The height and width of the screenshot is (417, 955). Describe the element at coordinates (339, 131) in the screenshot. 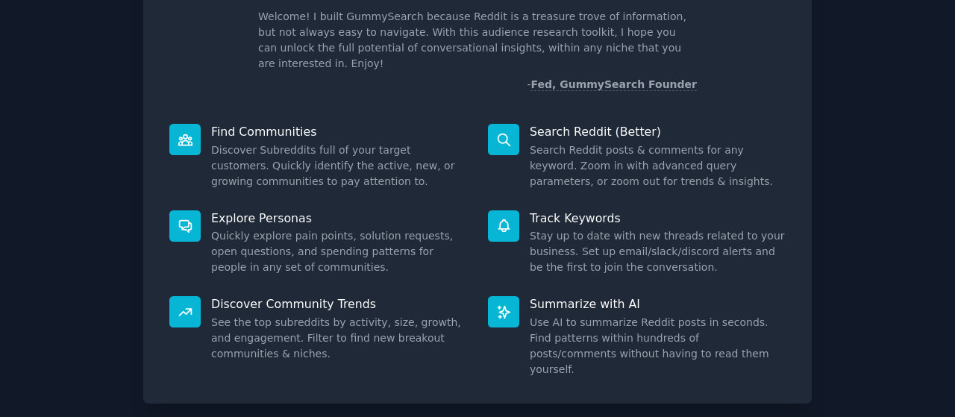

I see `p: Find Communities` at that location.